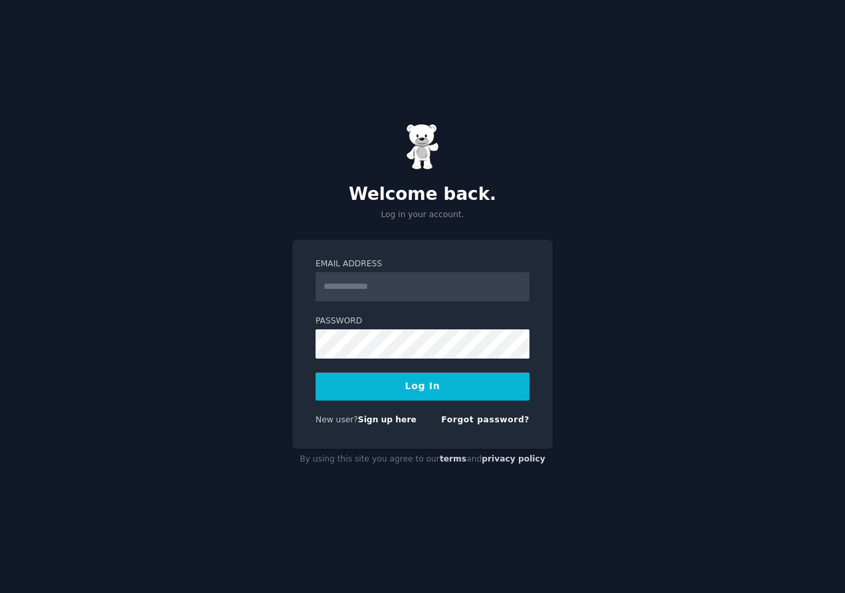 This screenshot has height=593, width=845. What do you see at coordinates (337, 420) in the screenshot?
I see `span: New user?` at bounding box center [337, 420].